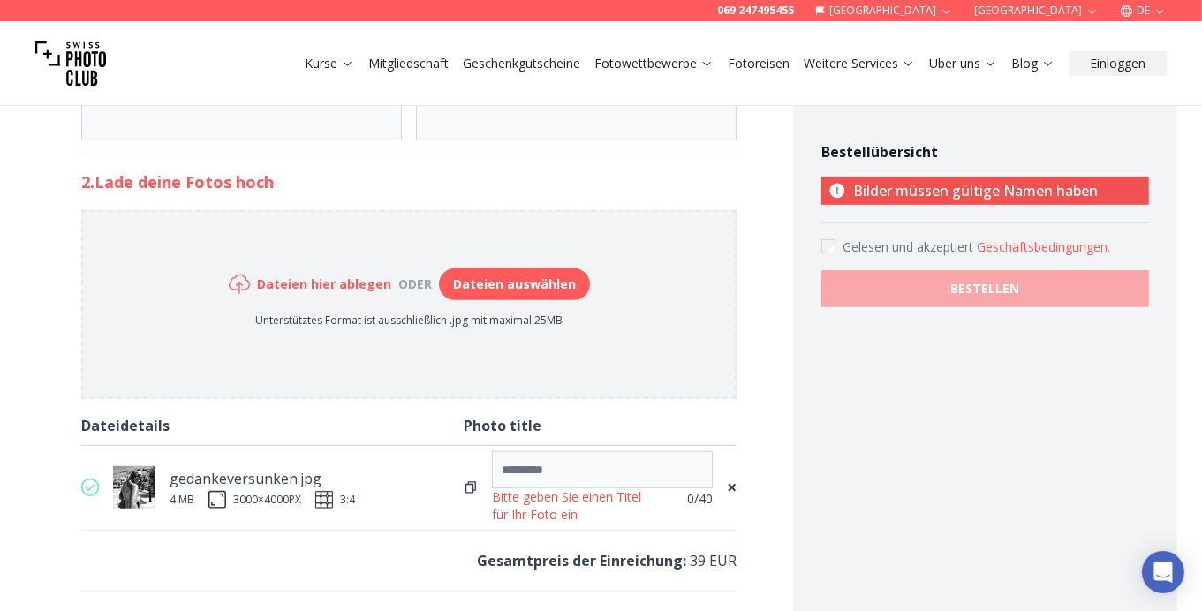 This screenshot has width=1202, height=611. I want to click on a: Geschenkgutscheine, so click(521, 64).